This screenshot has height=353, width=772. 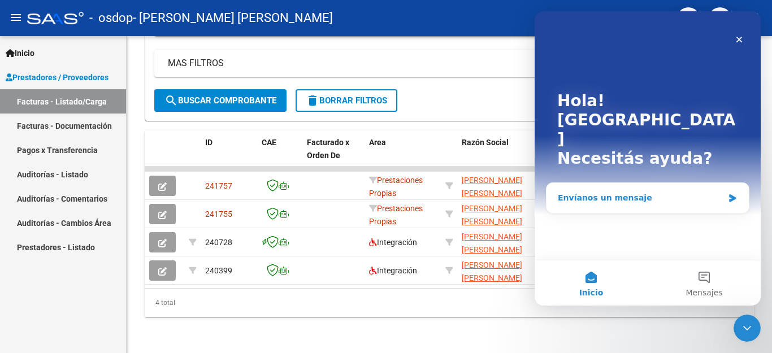 I want to click on span: ID, so click(x=209, y=142).